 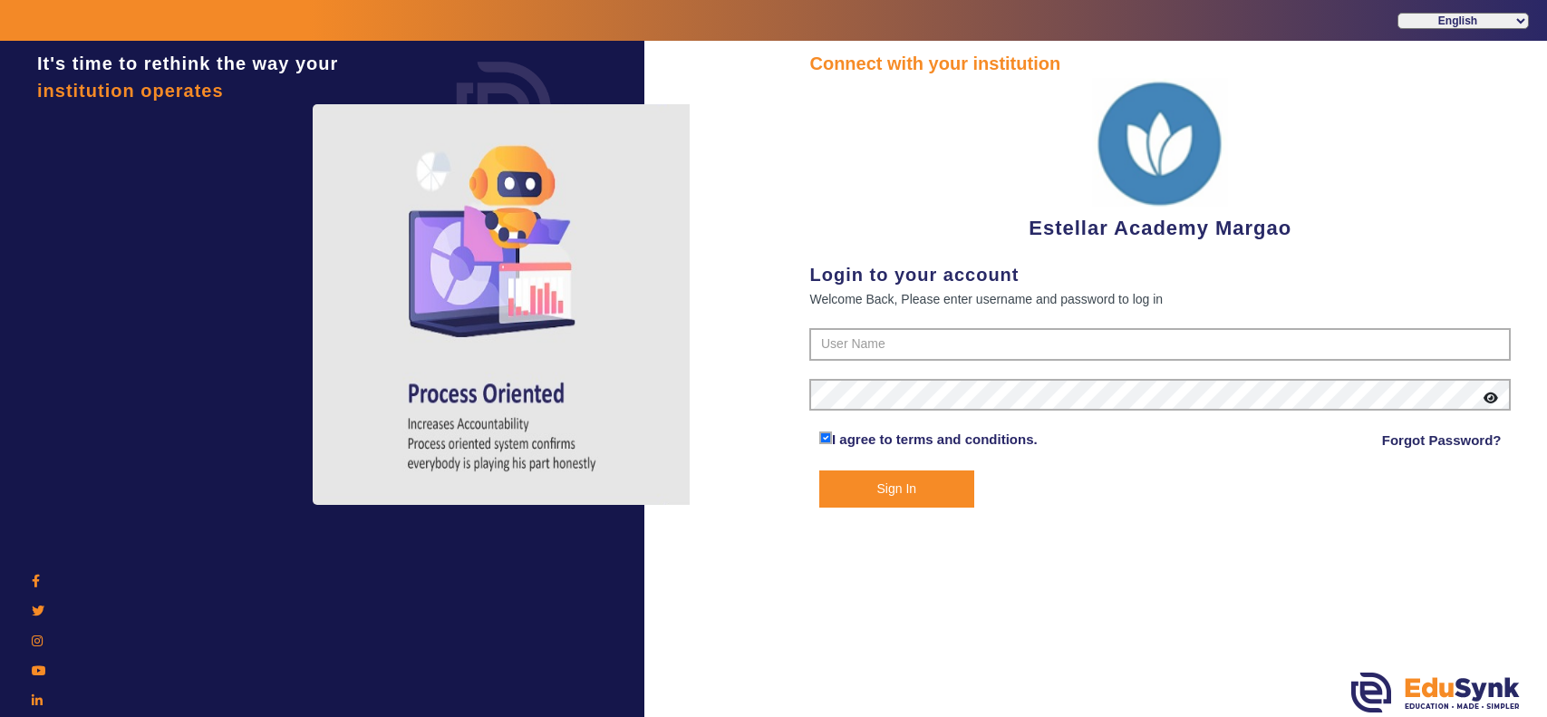 What do you see at coordinates (896, 488) in the screenshot?
I see `button: Sign In` at bounding box center [896, 488].